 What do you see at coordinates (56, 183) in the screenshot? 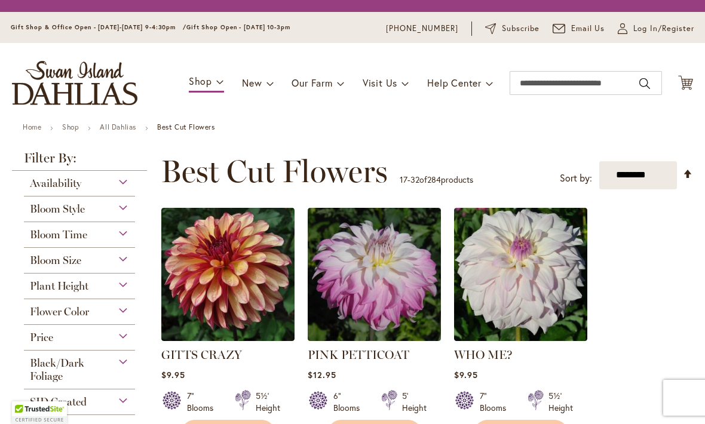
I see `span: Availability` at bounding box center [56, 183].